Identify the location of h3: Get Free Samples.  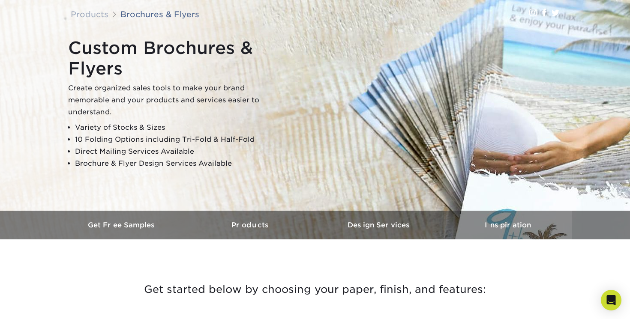
(122, 225).